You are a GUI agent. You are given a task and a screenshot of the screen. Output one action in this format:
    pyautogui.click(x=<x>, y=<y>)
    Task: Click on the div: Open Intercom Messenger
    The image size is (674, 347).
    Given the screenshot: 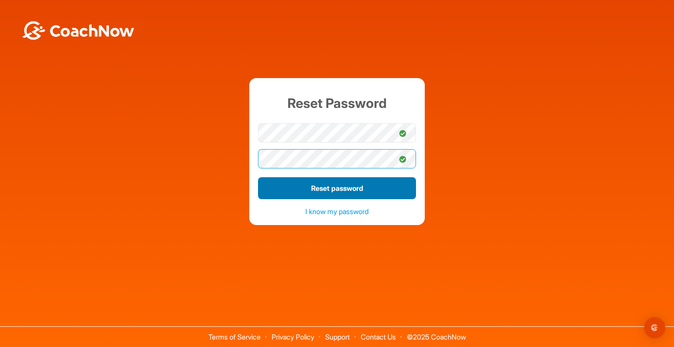 What is the action you would take?
    pyautogui.click(x=655, y=328)
    